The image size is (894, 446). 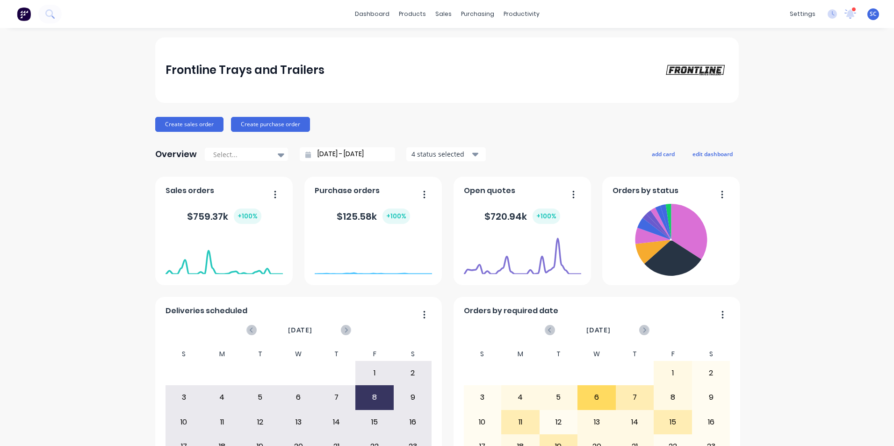 I want to click on span: Open quotes, so click(x=490, y=191).